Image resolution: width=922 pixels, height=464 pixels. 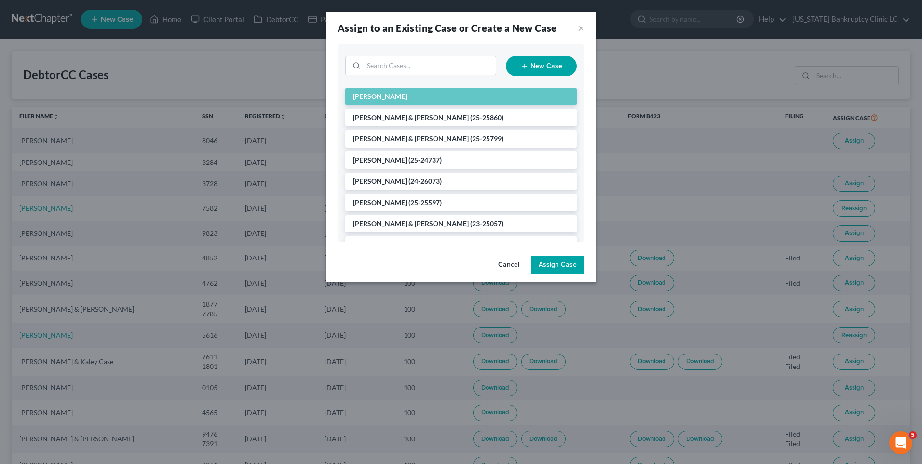 I want to click on span: (25-25799), so click(x=487, y=138).